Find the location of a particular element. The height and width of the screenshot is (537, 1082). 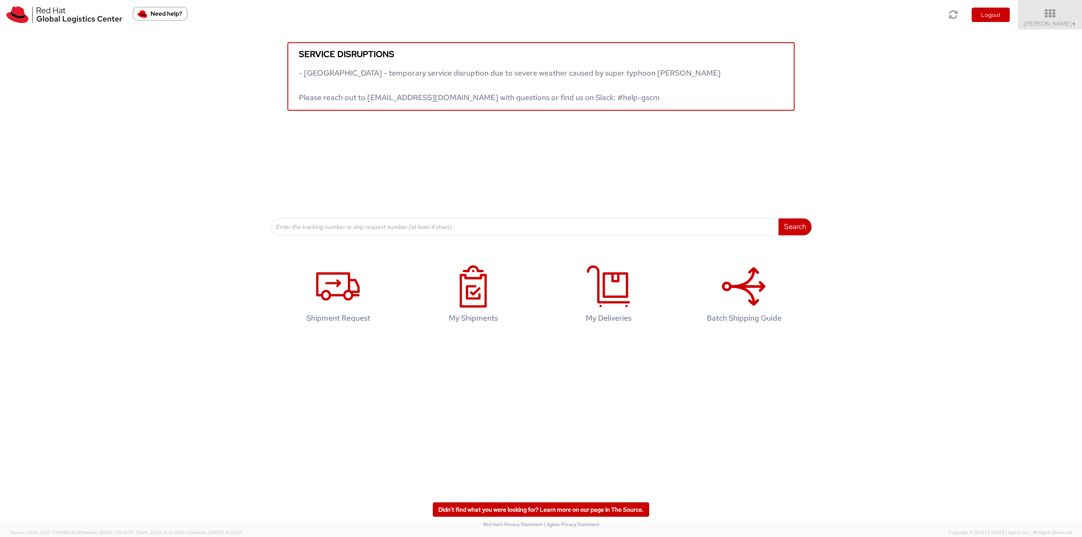

h4: My Shipments is located at coordinates (473, 318).